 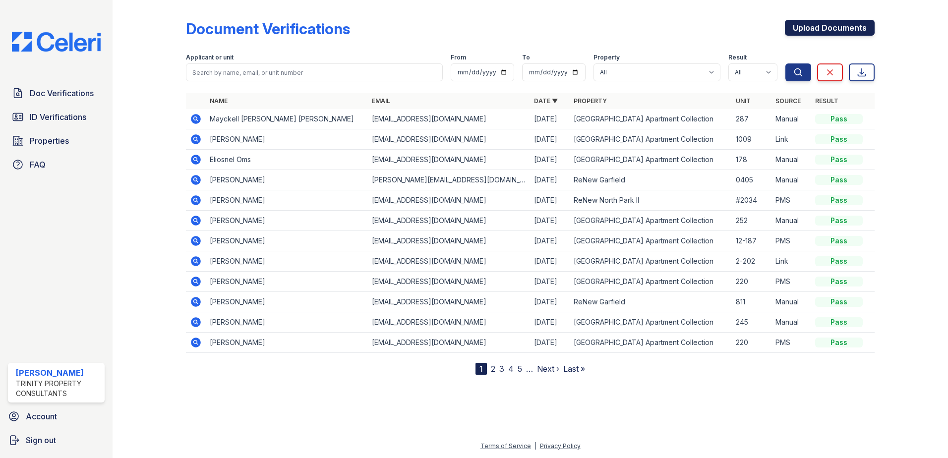 I want to click on a: Next ›, so click(x=548, y=369).